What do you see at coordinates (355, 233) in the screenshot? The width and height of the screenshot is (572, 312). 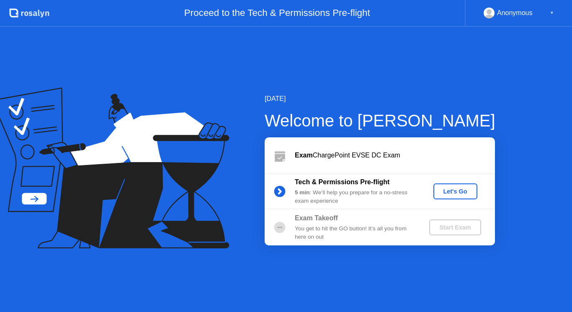 I see `div: You get to hit the GO button! It’s all you from here on out` at bounding box center [355, 233].